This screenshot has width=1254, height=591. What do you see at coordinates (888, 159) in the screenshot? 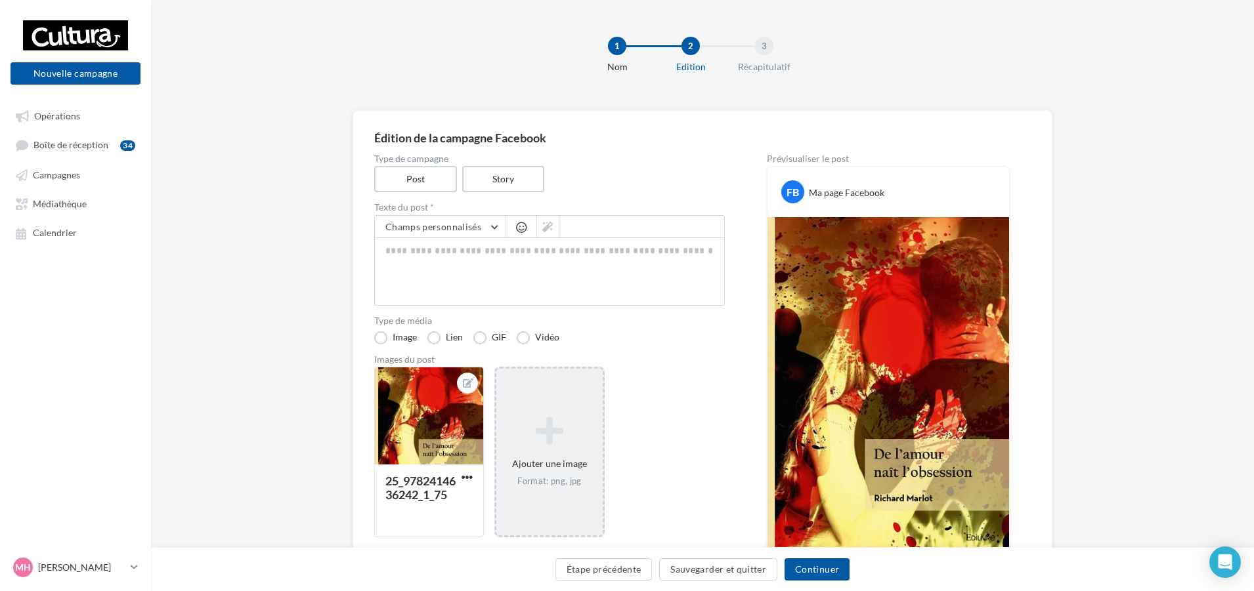
I see `div: Prévisualiser le post` at bounding box center [888, 159].